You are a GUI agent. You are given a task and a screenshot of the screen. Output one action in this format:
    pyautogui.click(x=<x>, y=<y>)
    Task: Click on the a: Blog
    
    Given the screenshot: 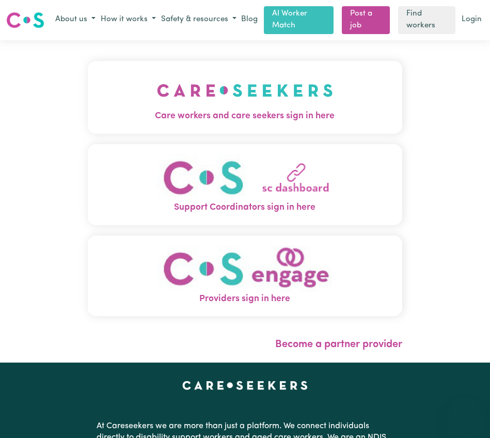 What is the action you would take?
    pyautogui.click(x=249, y=20)
    